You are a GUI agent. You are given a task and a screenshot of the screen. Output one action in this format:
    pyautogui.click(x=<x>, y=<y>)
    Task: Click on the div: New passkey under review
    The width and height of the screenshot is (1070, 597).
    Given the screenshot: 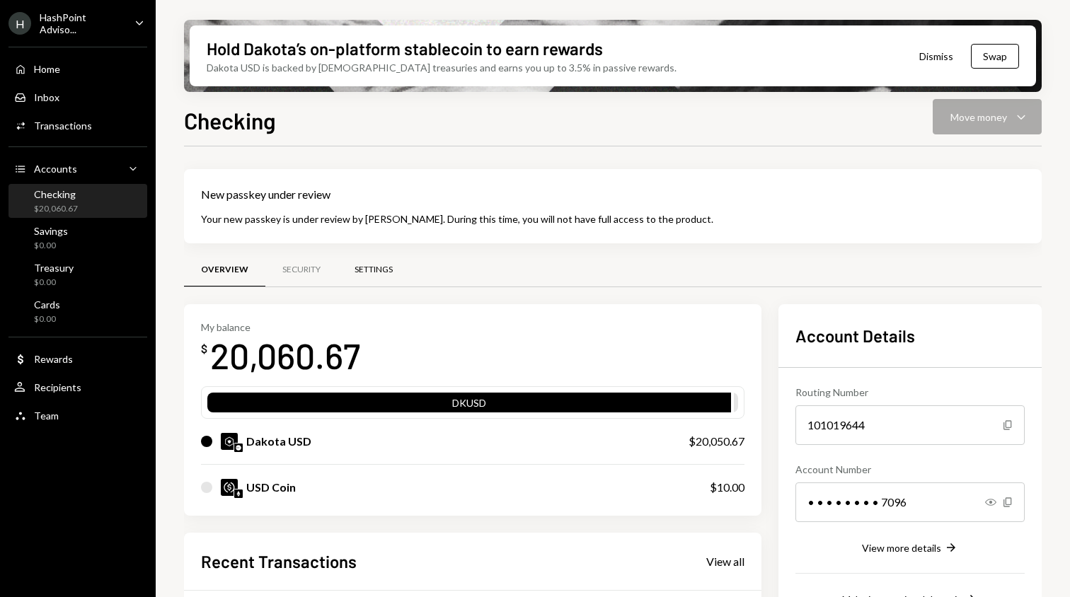 What is the action you would take?
    pyautogui.click(x=613, y=195)
    